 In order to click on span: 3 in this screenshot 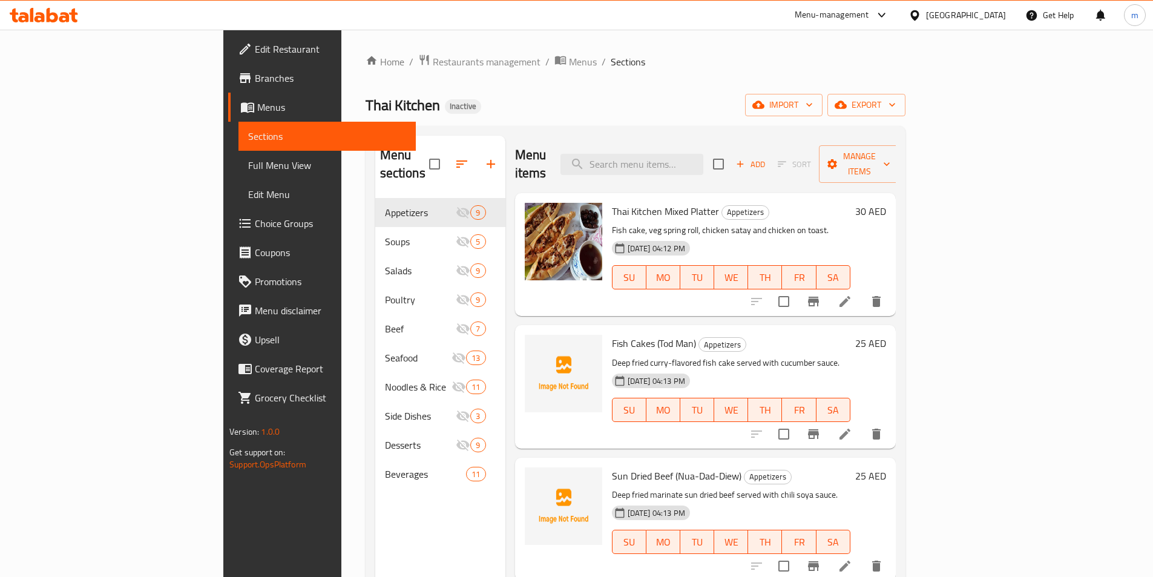, I will do `click(478, 416)`.